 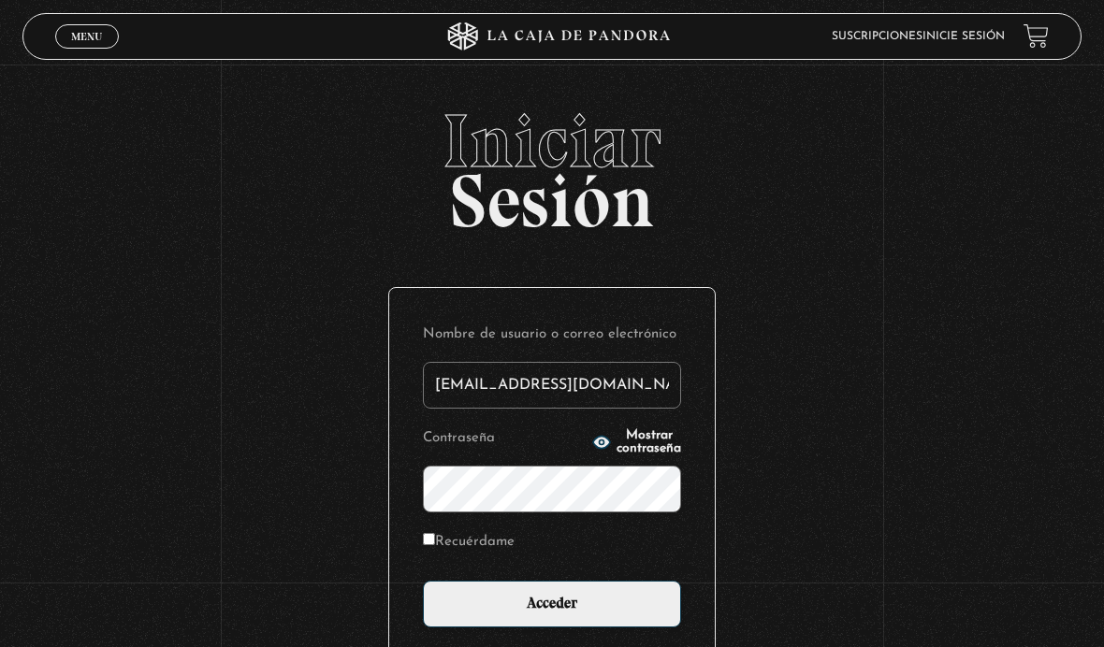 I want to click on span: Mostrar contraseña, so click(x=648, y=442).